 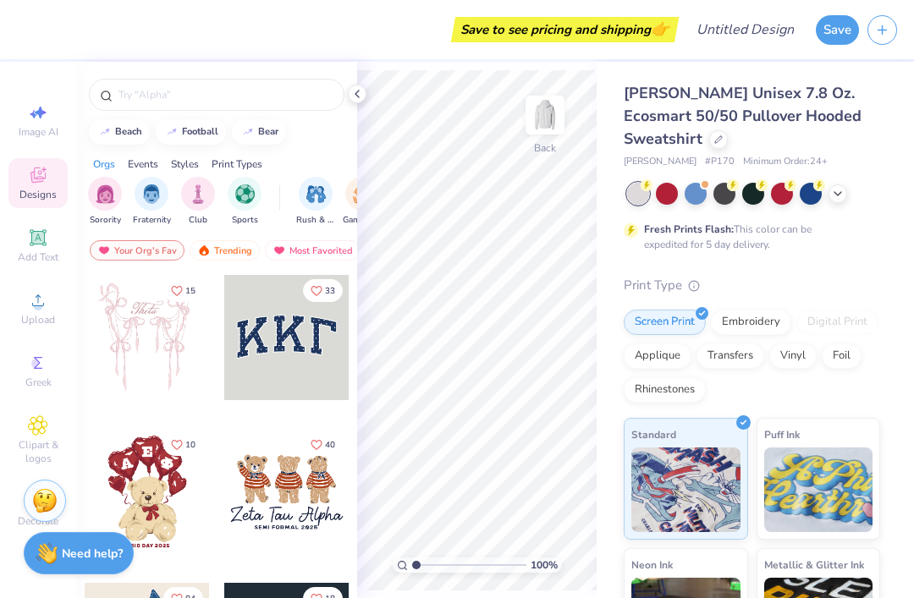 What do you see at coordinates (92, 553) in the screenshot?
I see `strong: Need help?` at bounding box center [92, 553].